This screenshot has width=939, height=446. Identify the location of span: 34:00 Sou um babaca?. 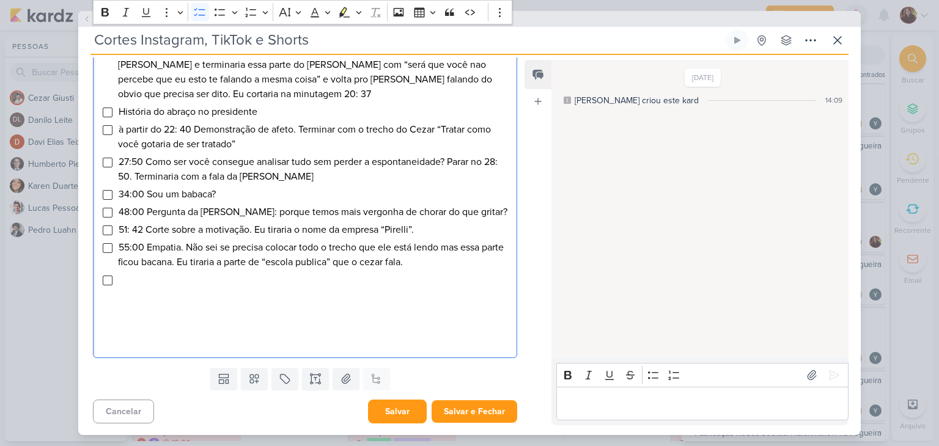
(167, 194).